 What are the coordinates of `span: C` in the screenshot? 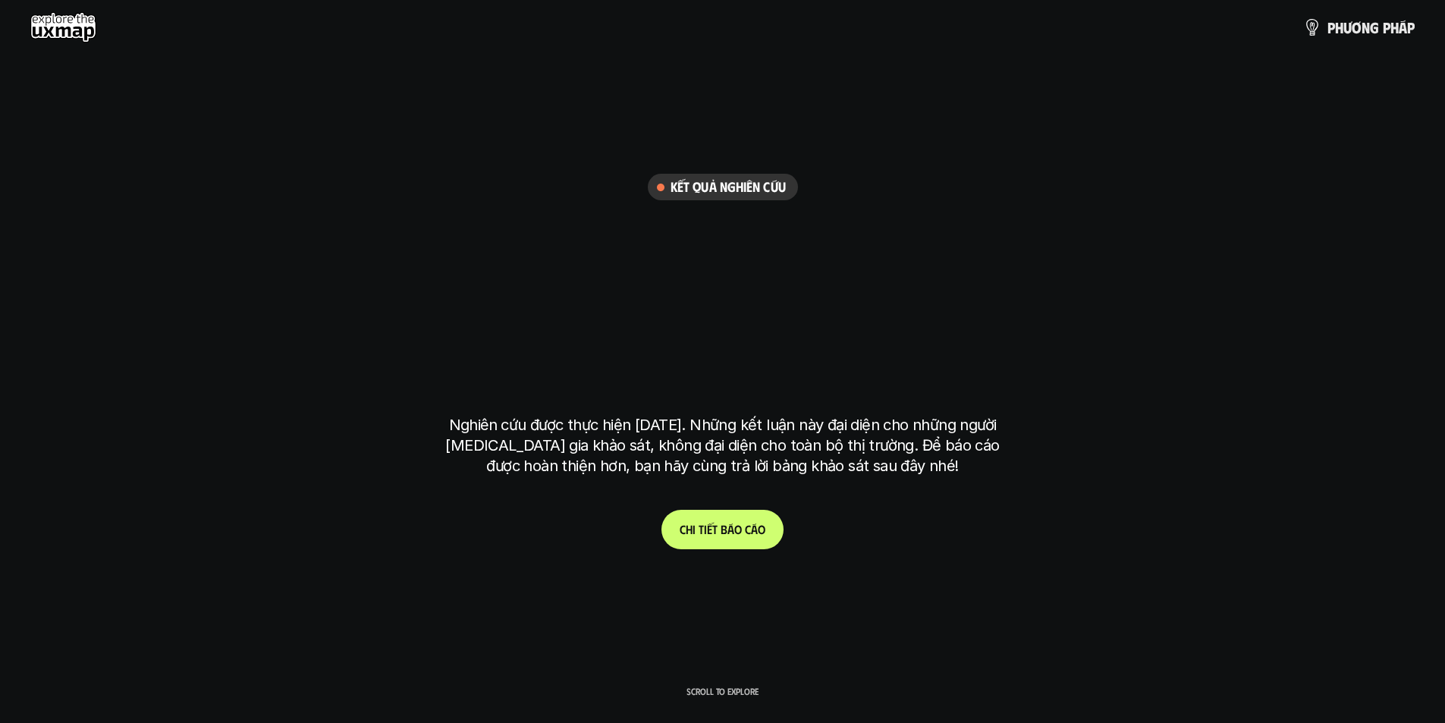 It's located at (683, 529).